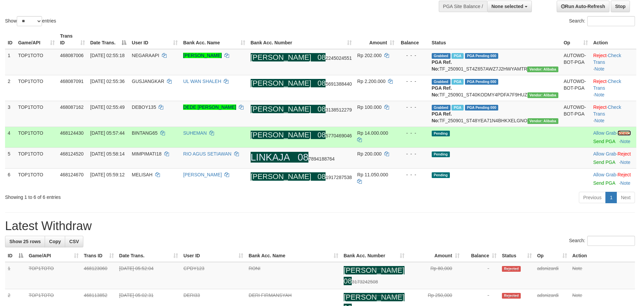  I want to click on span: Copy, so click(55, 241).